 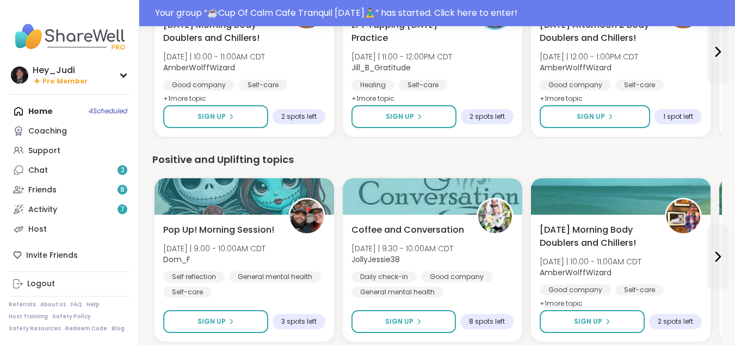 What do you see at coordinates (86, 328) in the screenshot?
I see `a: Redeem Code` at bounding box center [86, 328].